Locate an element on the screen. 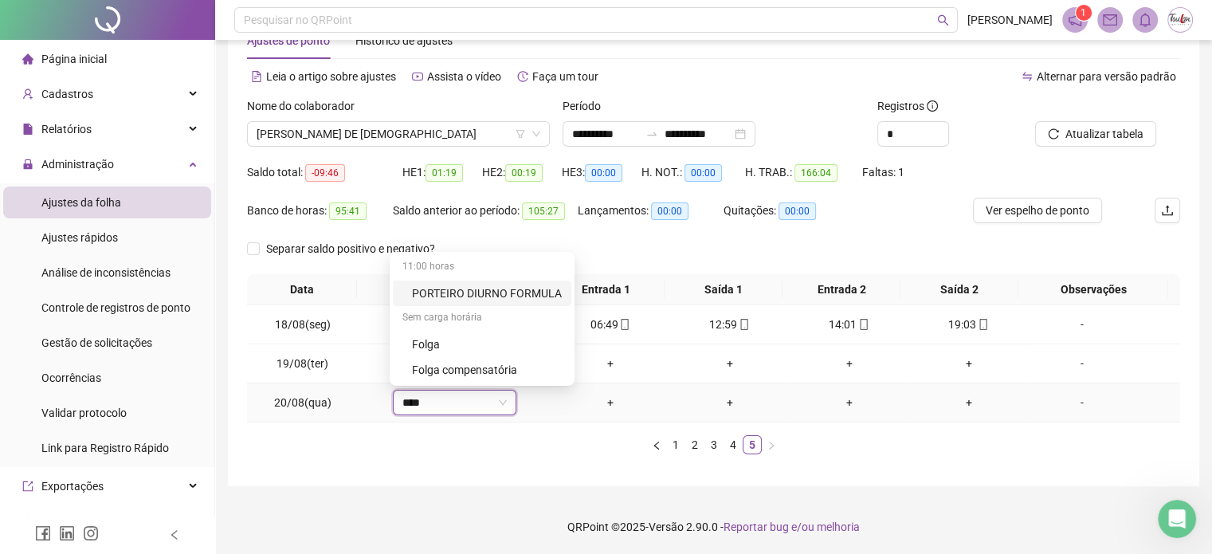 Image resolution: width=1212 pixels, height=554 pixels. span: Assista o vídeo is located at coordinates (464, 77).